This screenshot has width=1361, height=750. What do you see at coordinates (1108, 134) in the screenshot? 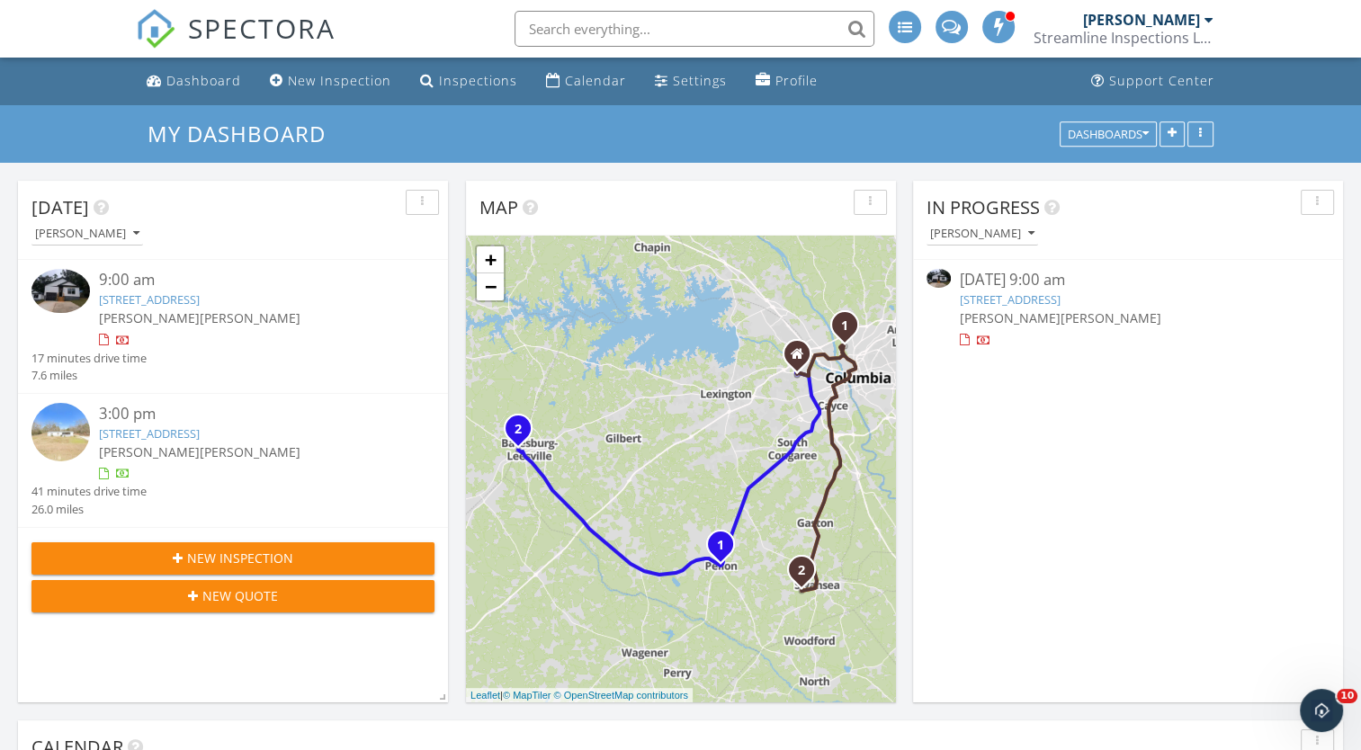
I see `button: Dashboards` at bounding box center [1108, 134].